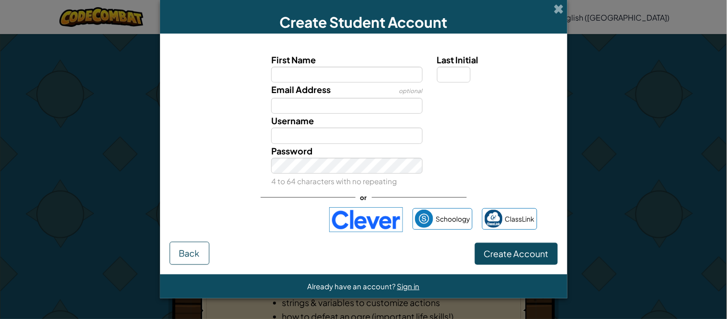  I want to click on span: Already have an account?, so click(352, 286).